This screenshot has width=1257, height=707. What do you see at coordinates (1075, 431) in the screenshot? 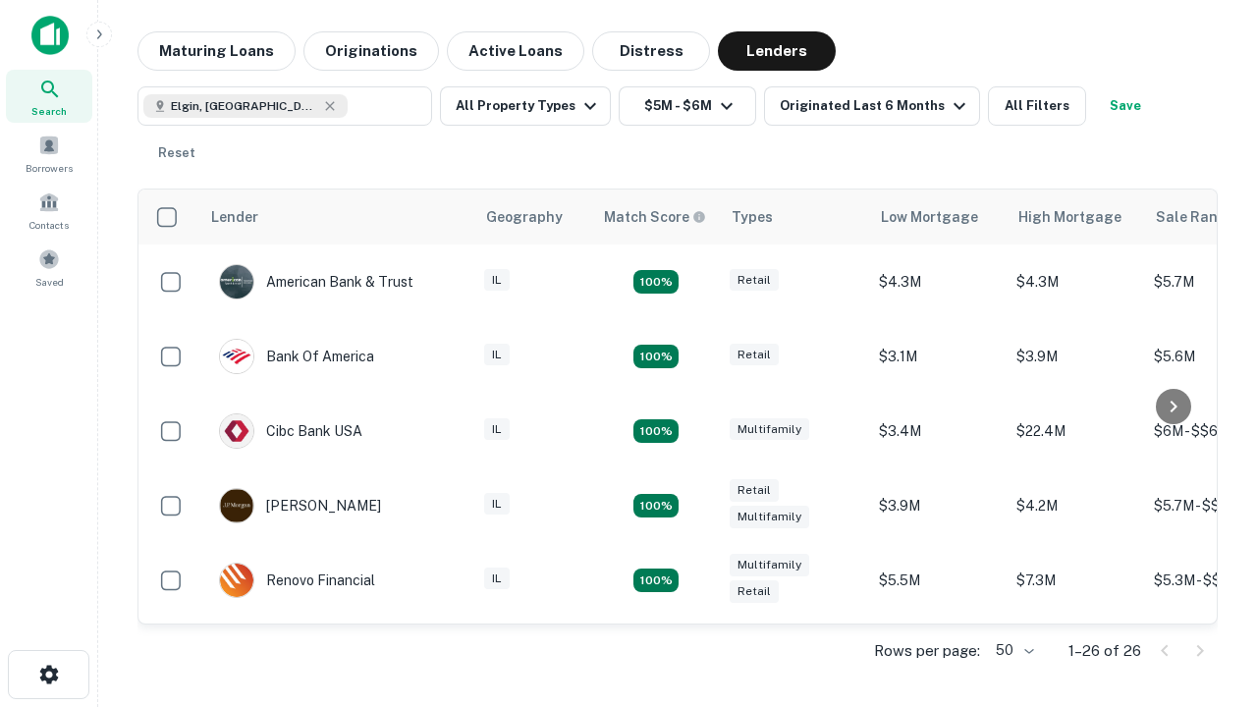
I see `td: $22.4M` at bounding box center [1075, 431].